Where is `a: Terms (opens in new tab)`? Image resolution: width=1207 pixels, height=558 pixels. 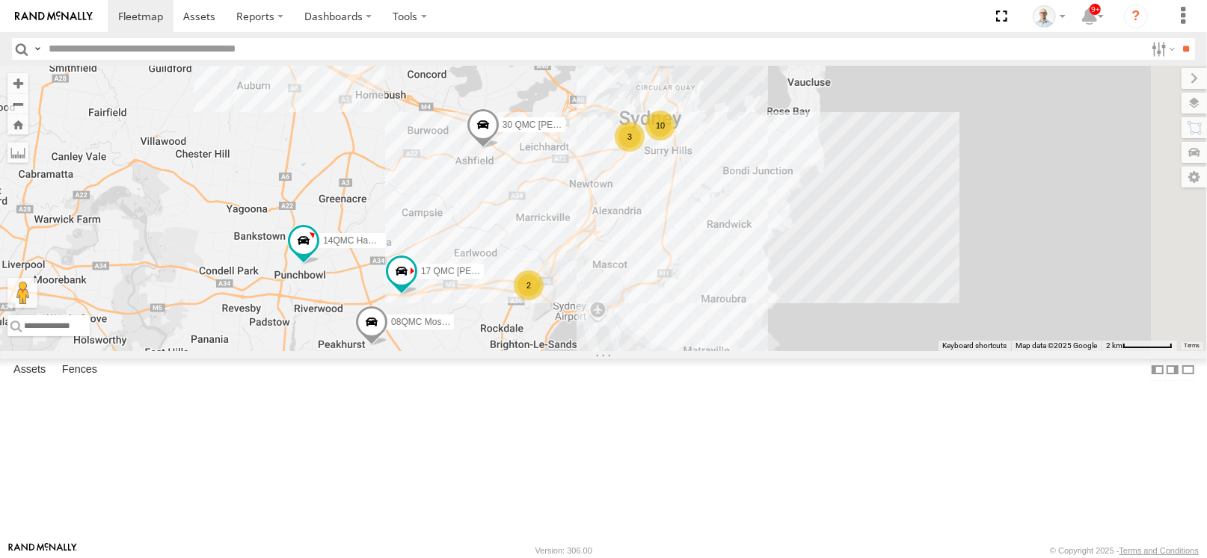
a: Terms (opens in new tab) is located at coordinates (1192, 346).